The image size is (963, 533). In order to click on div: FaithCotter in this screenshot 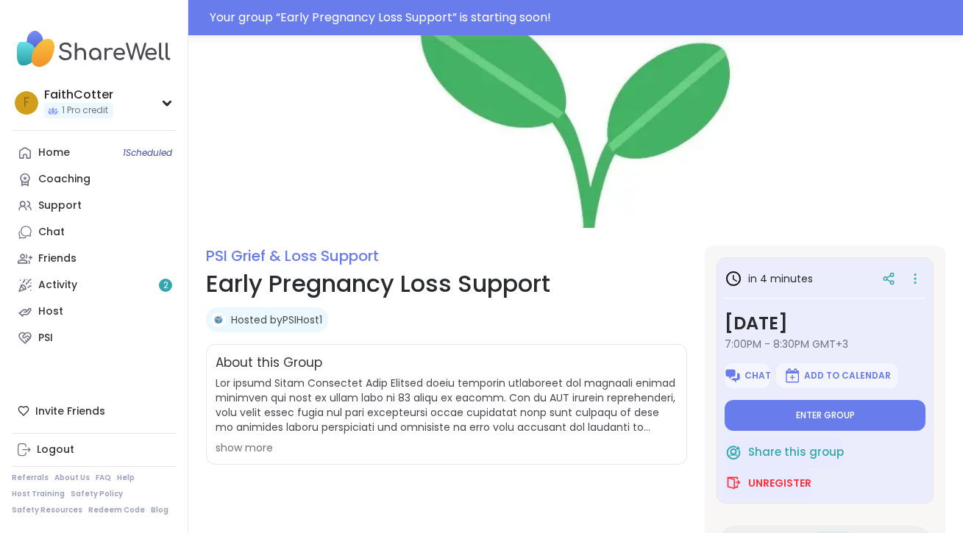, I will do `click(79, 95)`.